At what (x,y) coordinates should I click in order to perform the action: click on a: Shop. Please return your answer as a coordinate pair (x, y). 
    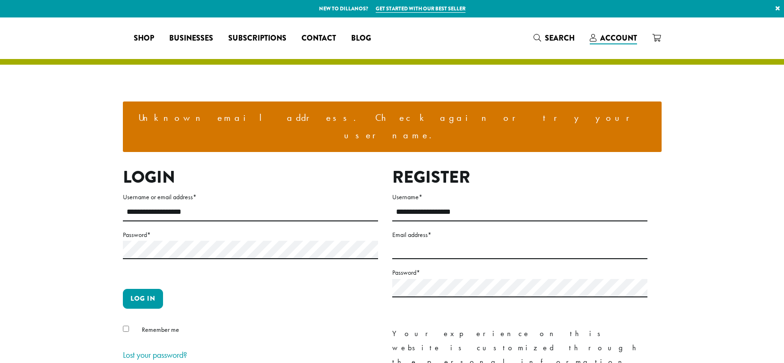
    Looking at the image, I should click on (144, 38).